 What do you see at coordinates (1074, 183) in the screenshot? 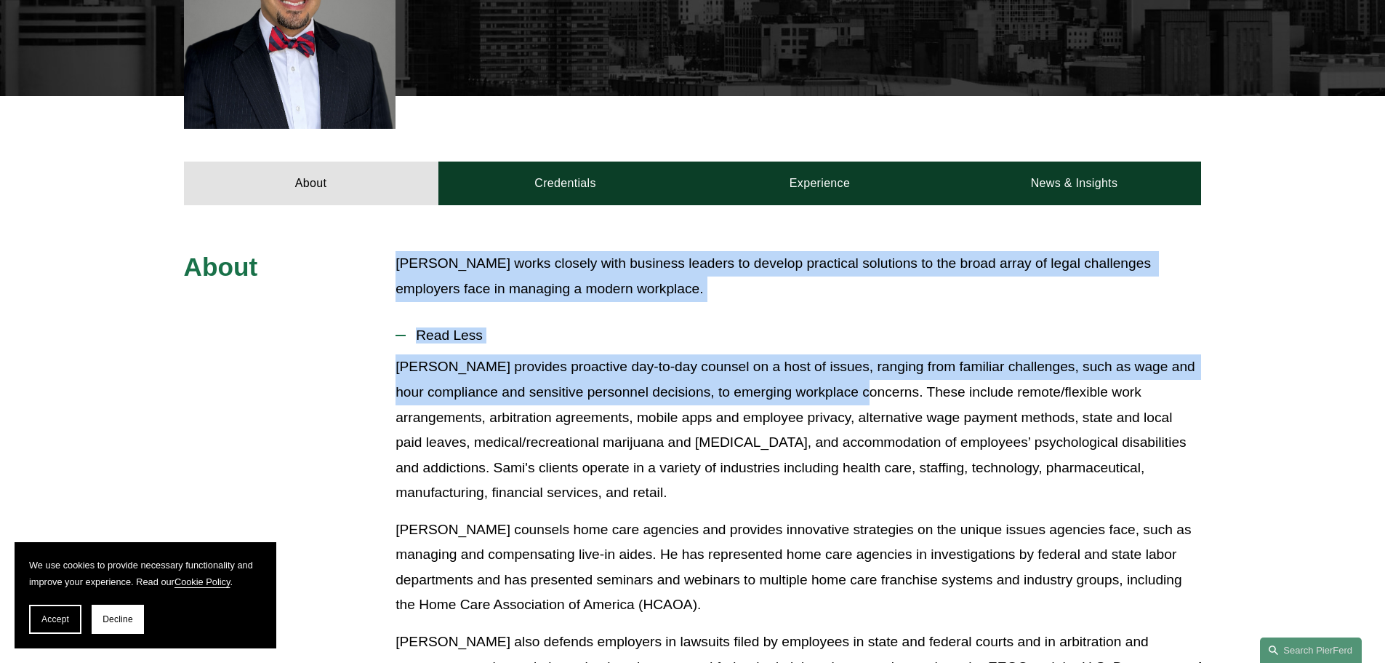
I see `a: News & Insights` at bounding box center [1074, 183].